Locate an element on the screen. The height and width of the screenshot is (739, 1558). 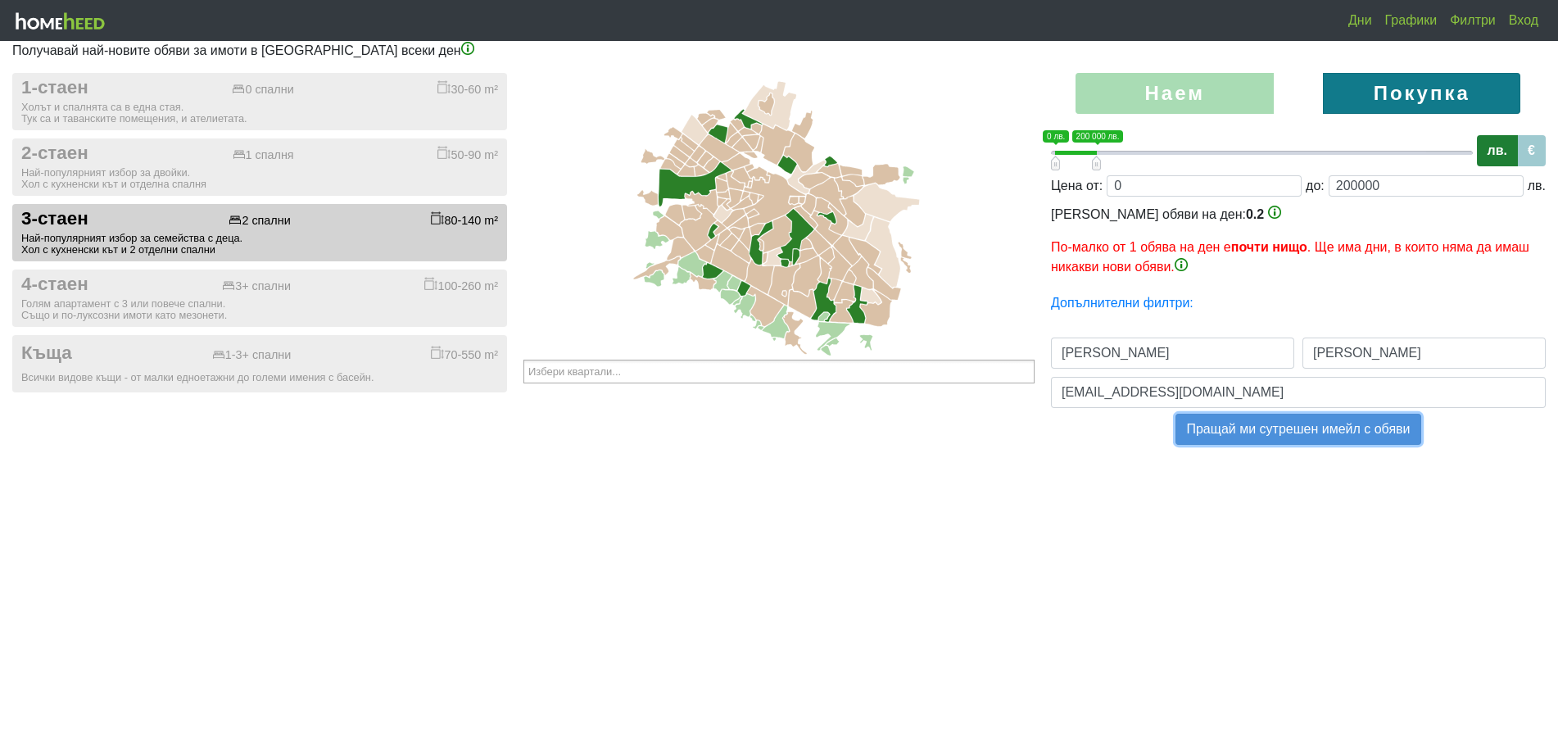
a: Вход is located at coordinates (1524, 20).